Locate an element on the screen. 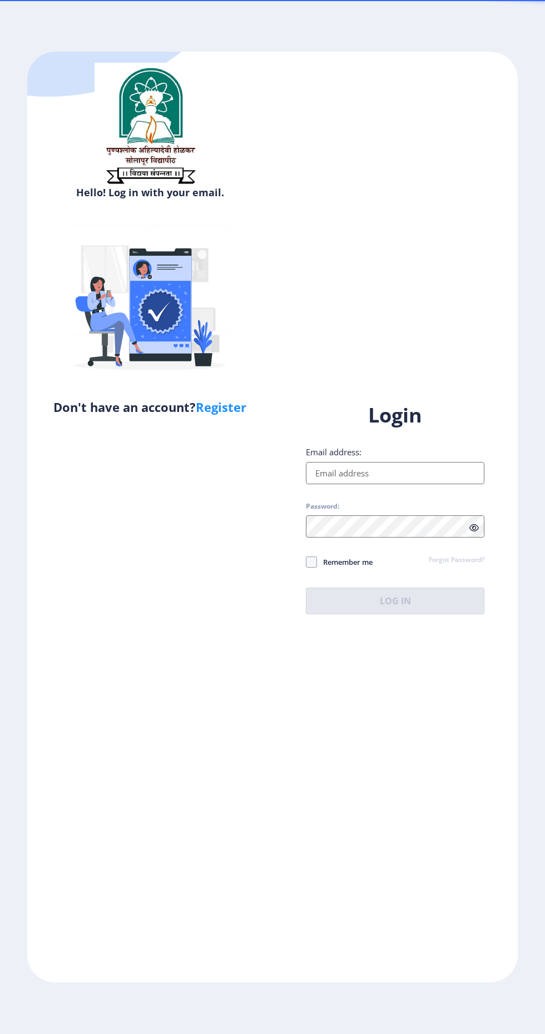 The height and width of the screenshot is (1034, 545). a: Register is located at coordinates (221, 407).